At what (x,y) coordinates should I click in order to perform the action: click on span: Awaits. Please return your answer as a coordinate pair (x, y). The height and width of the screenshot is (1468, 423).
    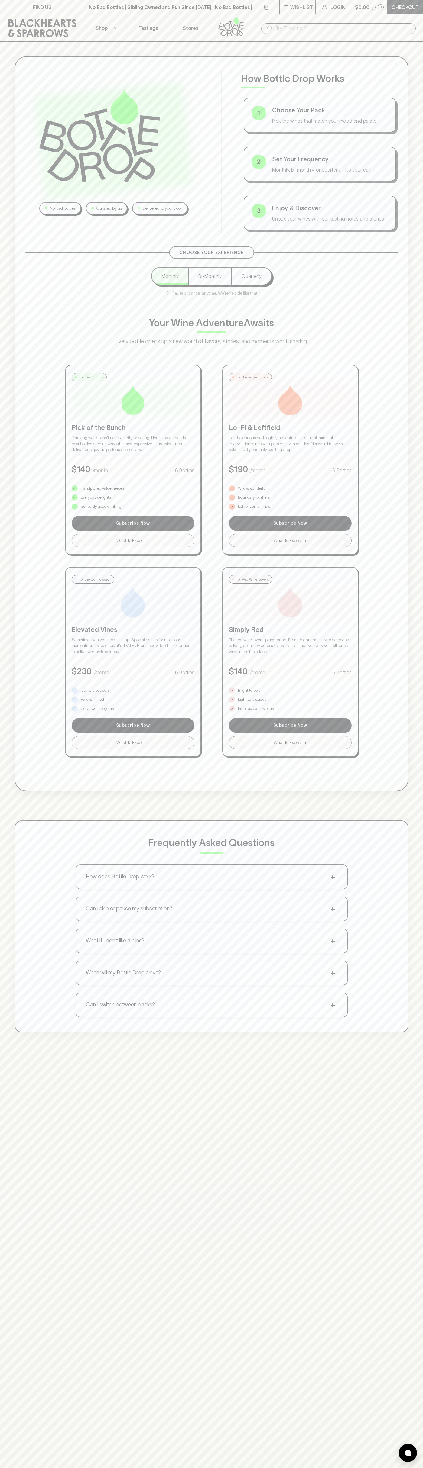
    Looking at the image, I should click on (259, 323).